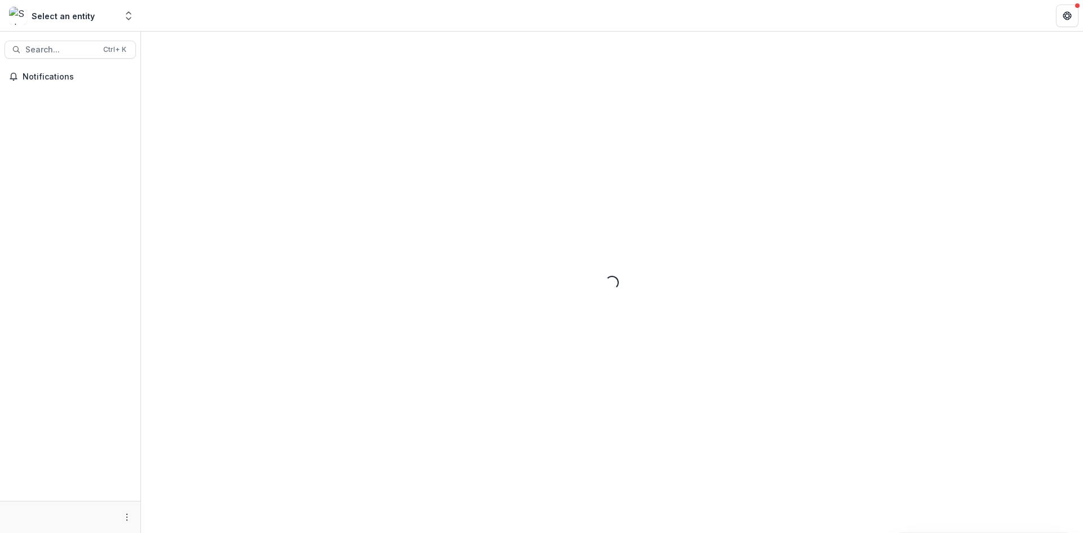 The width and height of the screenshot is (1083, 533). Describe the element at coordinates (115, 50) in the screenshot. I see `div: Ctrl + K` at that location.